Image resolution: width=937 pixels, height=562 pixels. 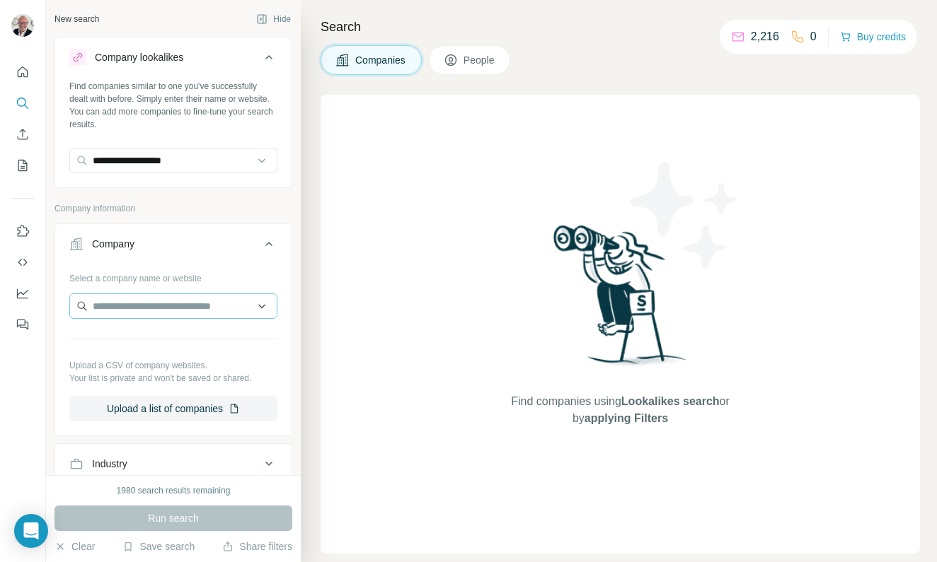 I want to click on img: Surfe Illustration - Stars, so click(x=684, y=215).